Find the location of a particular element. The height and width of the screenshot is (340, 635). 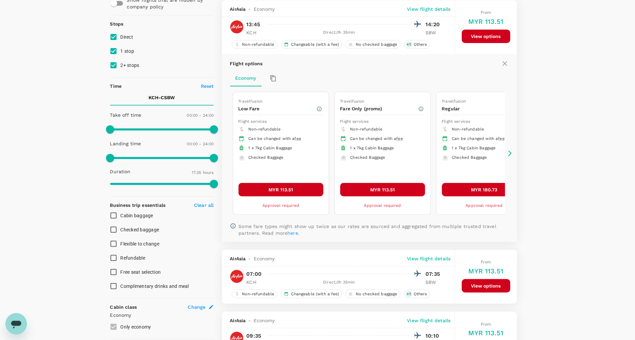

span: 2+ stops is located at coordinates (130, 65).